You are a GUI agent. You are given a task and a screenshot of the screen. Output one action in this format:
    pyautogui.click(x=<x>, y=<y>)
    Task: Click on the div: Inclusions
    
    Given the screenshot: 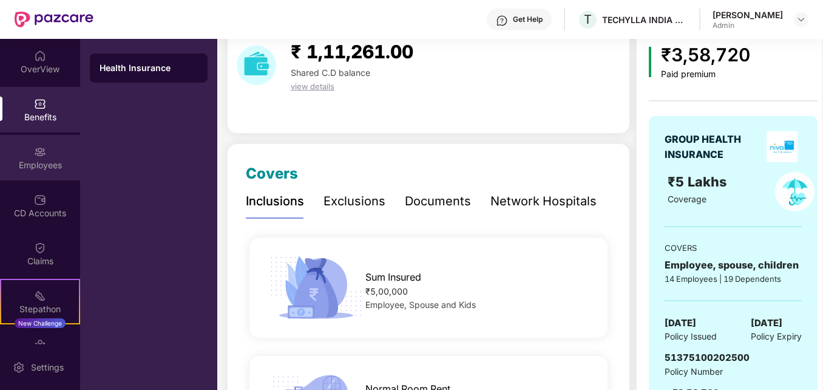 What is the action you would take?
    pyautogui.click(x=275, y=201)
    